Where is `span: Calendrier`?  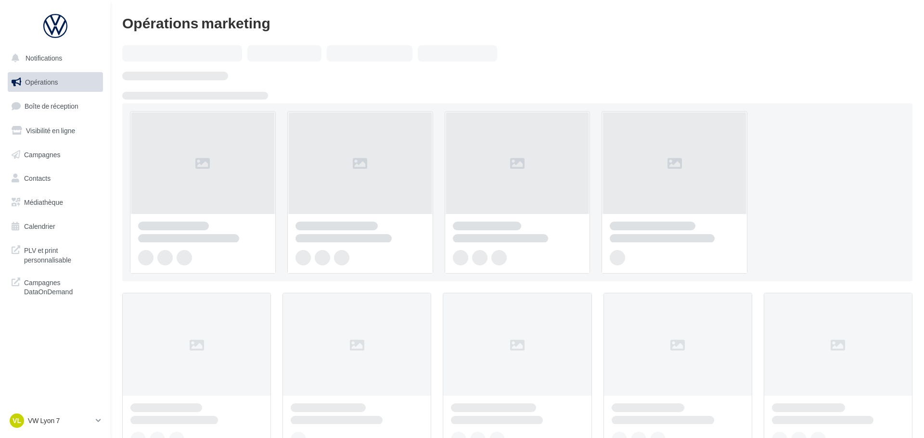
span: Calendrier is located at coordinates (39, 226).